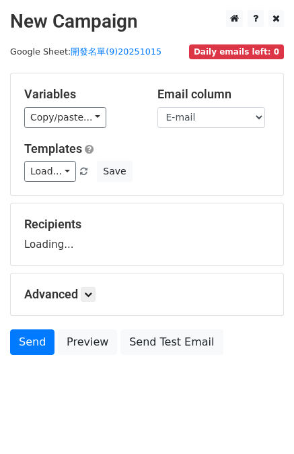 This screenshot has width=294, height=454. I want to click on span: Daily emails left: 0, so click(236, 52).